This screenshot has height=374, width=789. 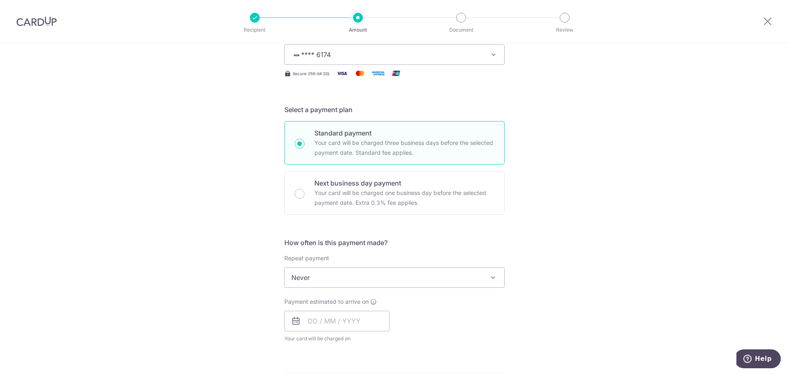 What do you see at coordinates (378, 73) in the screenshot?
I see `img: American Express` at bounding box center [378, 73].